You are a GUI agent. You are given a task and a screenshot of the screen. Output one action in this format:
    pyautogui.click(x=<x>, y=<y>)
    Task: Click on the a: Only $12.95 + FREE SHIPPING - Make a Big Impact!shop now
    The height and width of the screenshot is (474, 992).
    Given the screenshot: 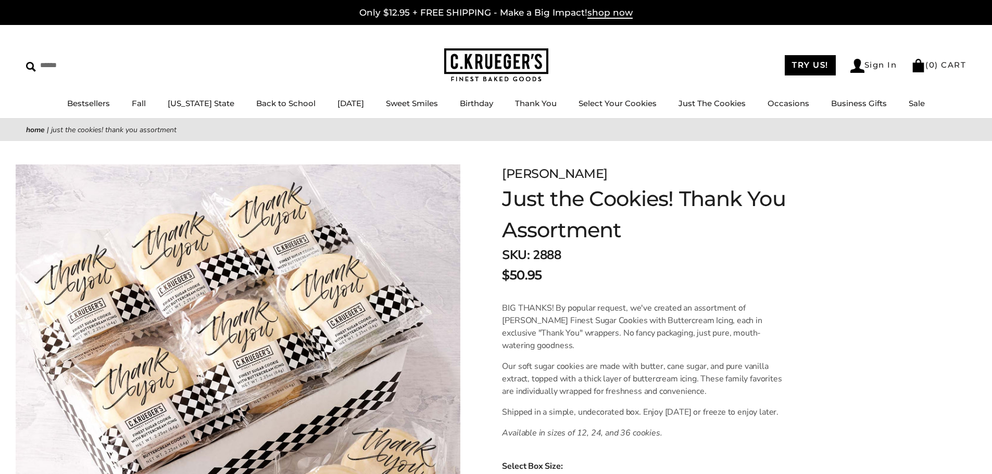 What is the action you would take?
    pyautogui.click(x=496, y=13)
    